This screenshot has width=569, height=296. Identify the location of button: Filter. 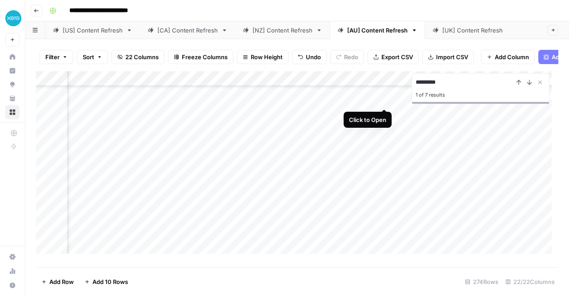
(56, 57).